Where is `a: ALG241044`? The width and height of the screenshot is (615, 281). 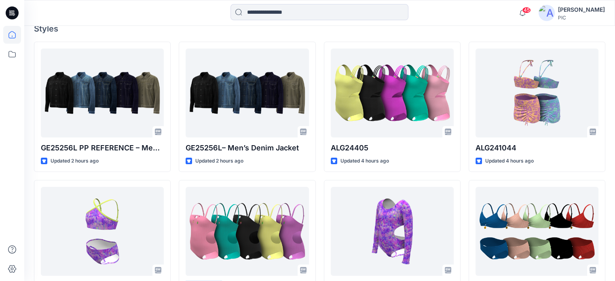
a: ALG241044 is located at coordinates (537, 93).